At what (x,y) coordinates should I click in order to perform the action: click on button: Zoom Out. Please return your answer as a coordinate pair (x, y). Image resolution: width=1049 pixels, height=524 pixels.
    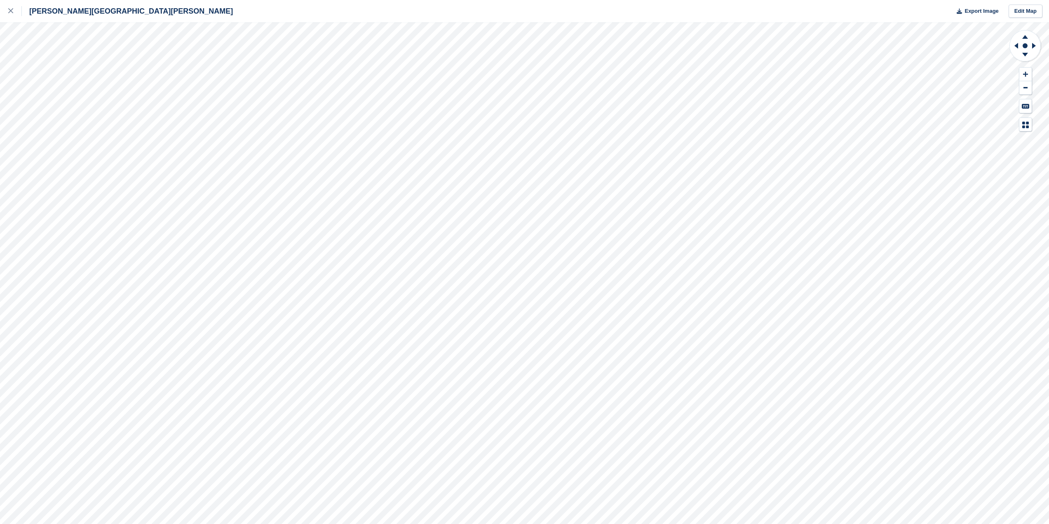
    Looking at the image, I should click on (1025, 88).